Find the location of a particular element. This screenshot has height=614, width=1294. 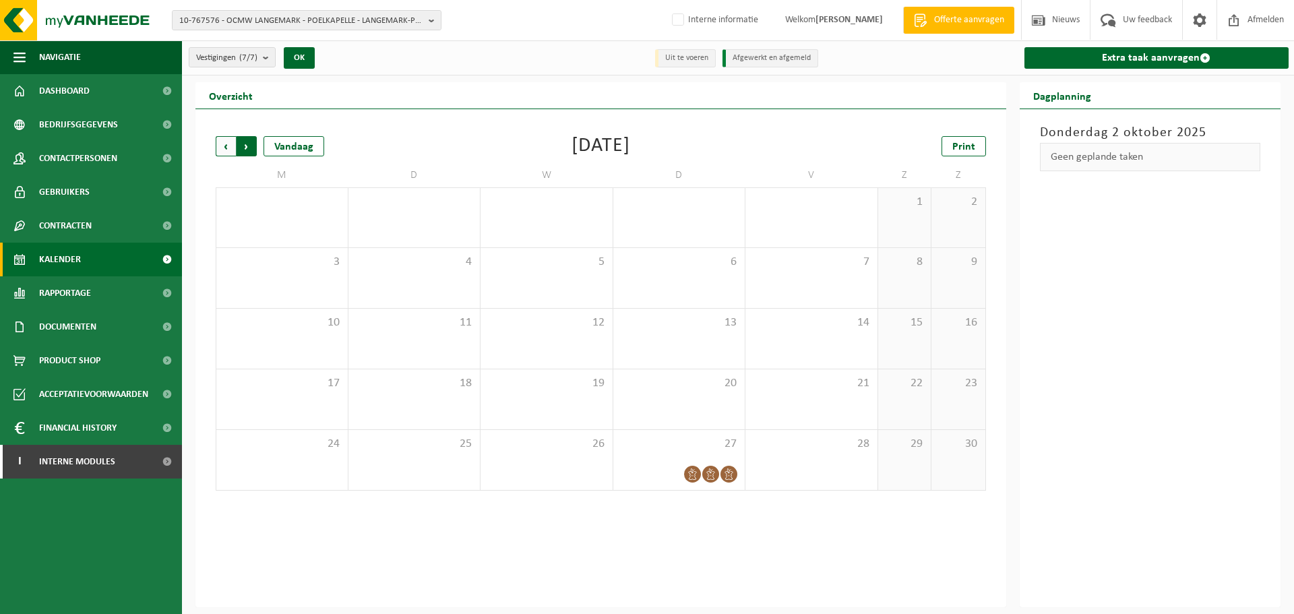

a: Print is located at coordinates (964, 146).